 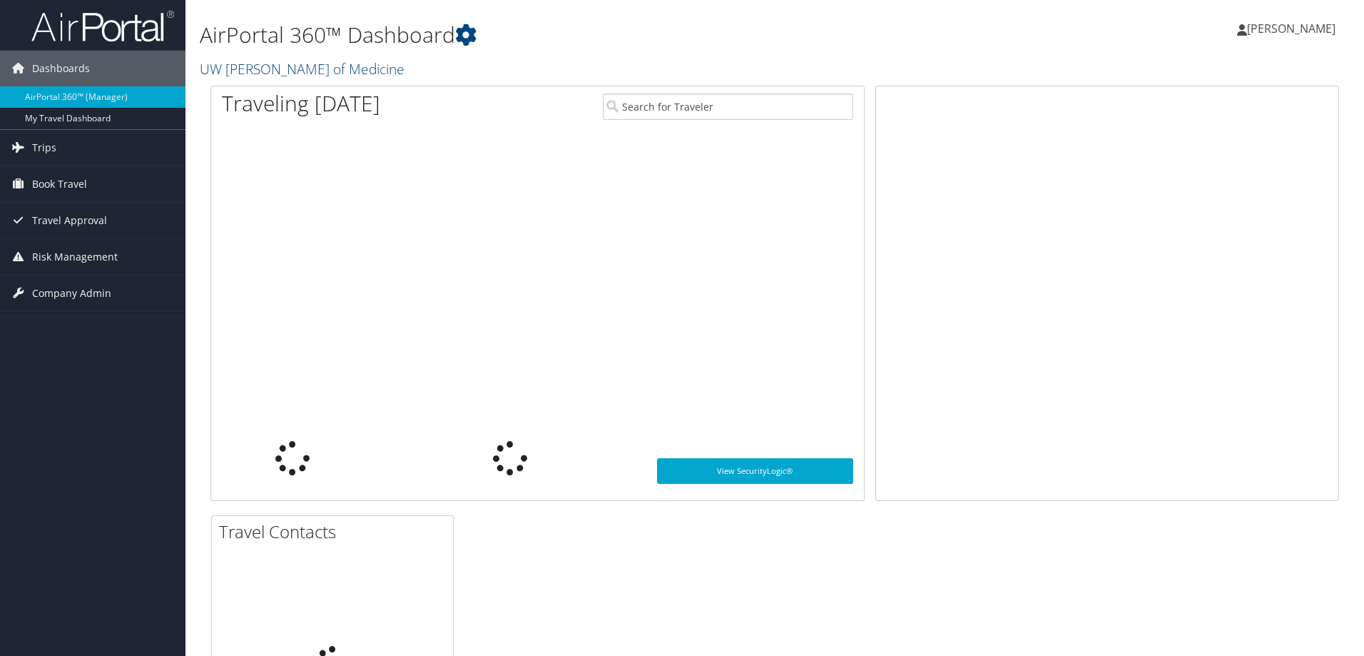 What do you see at coordinates (44, 148) in the screenshot?
I see `span: Trips` at bounding box center [44, 148].